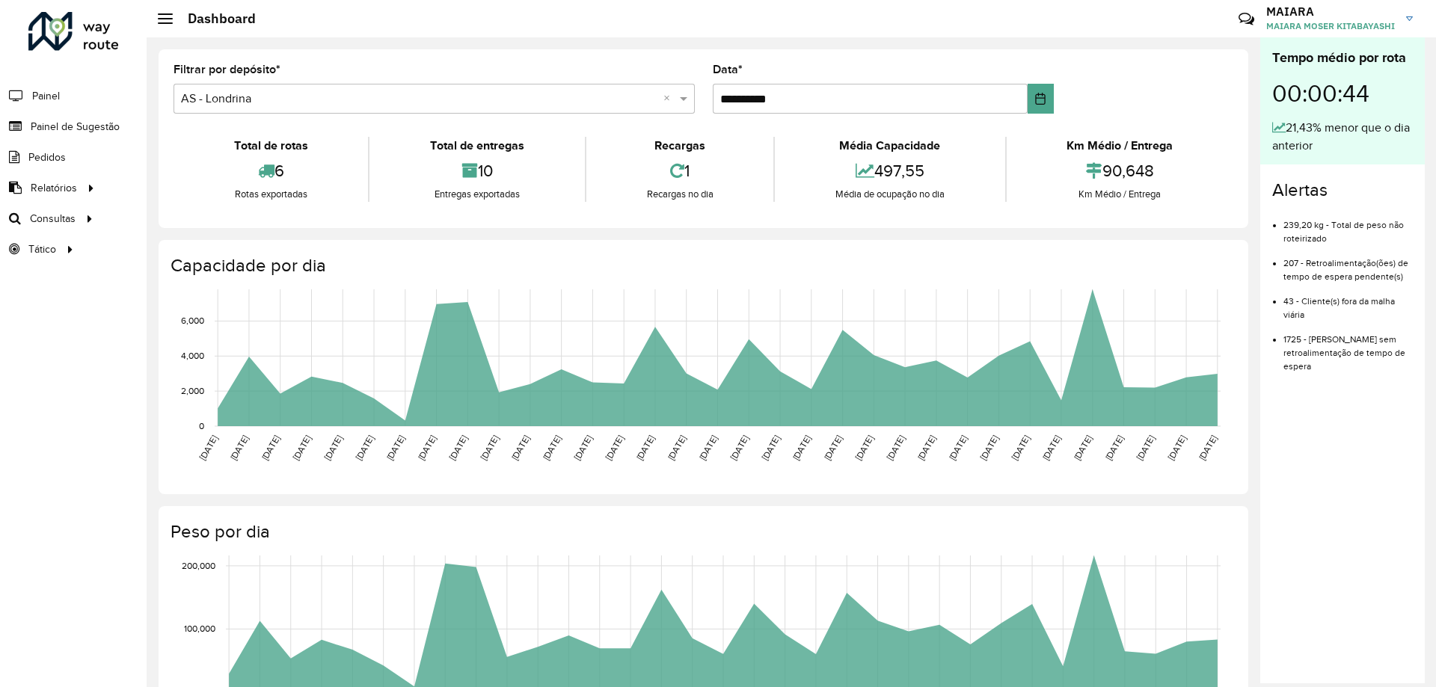 The height and width of the screenshot is (687, 1436). I want to click on span: MAIARA MOSER KITABAYASHI, so click(1330, 26).